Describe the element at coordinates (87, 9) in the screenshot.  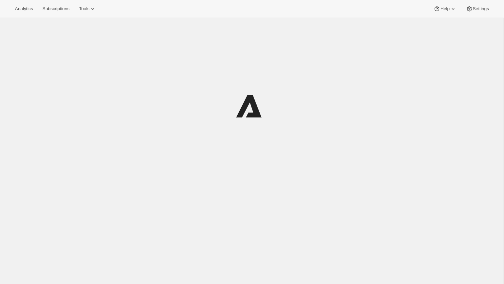
I see `button: Tools` at that location.